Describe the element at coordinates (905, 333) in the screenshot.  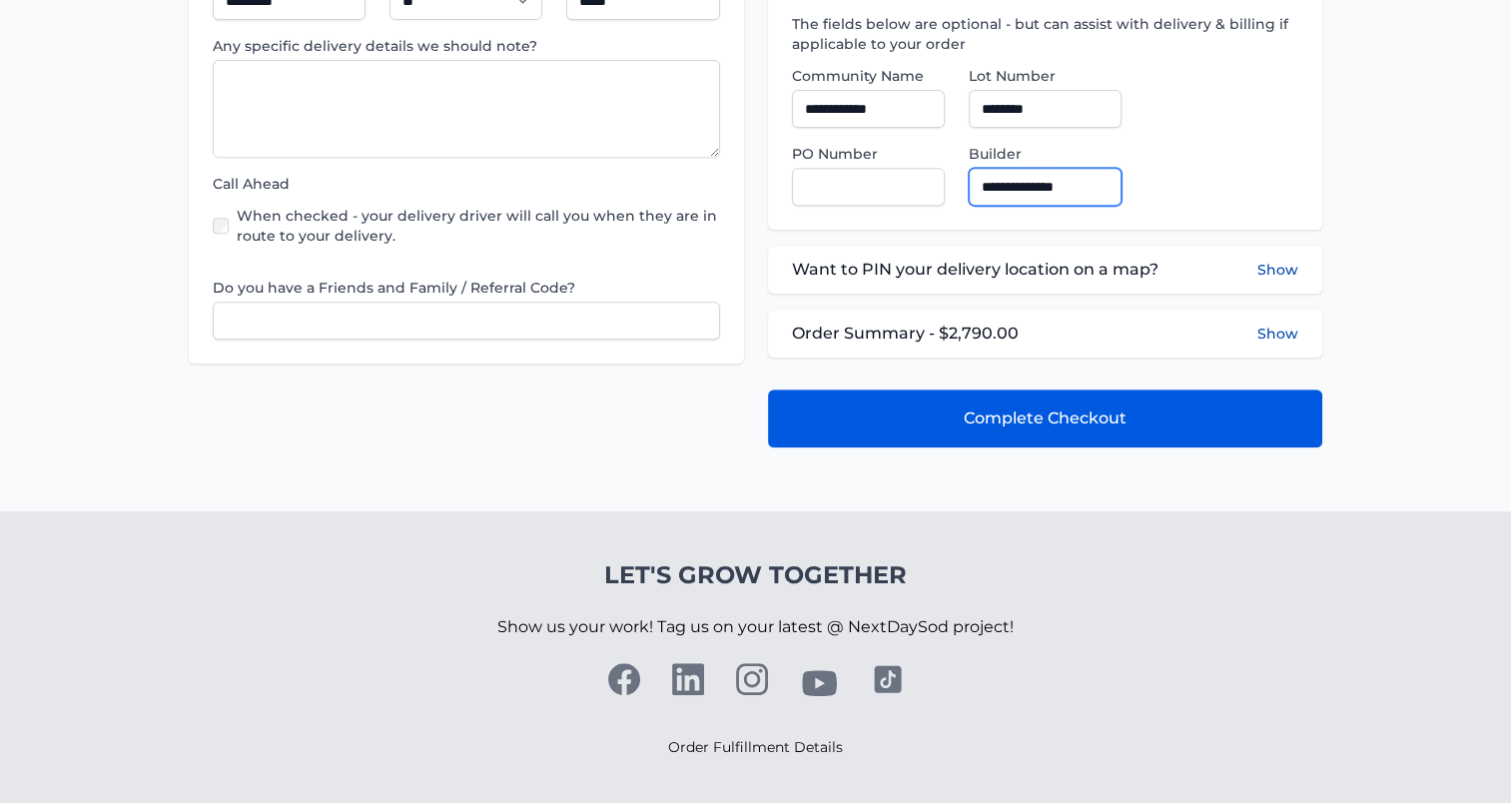
I see `span: Order Summary - $2,790.00` at that location.